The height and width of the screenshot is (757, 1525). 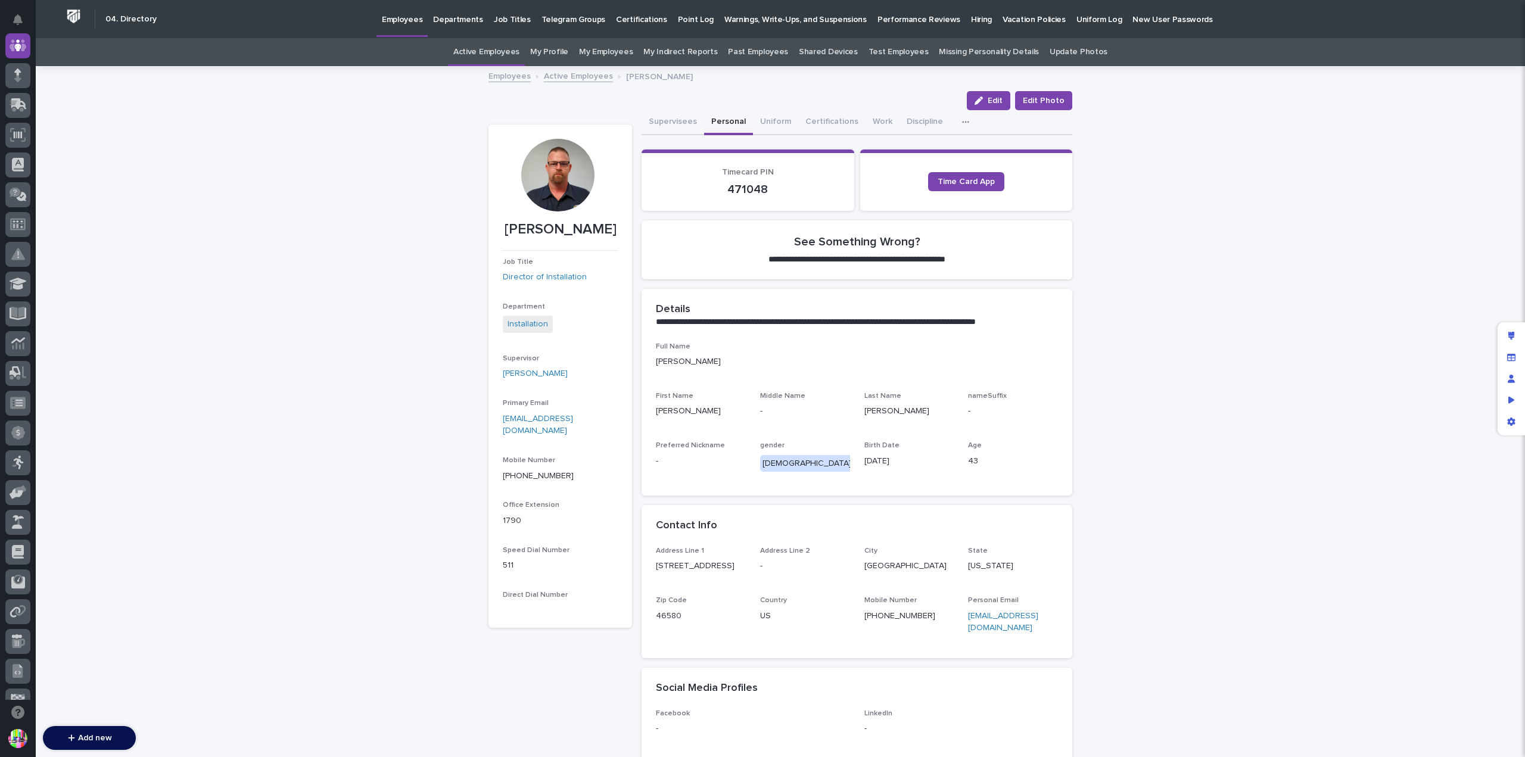 What do you see at coordinates (871, 551) in the screenshot?
I see `span: City` at bounding box center [871, 551].